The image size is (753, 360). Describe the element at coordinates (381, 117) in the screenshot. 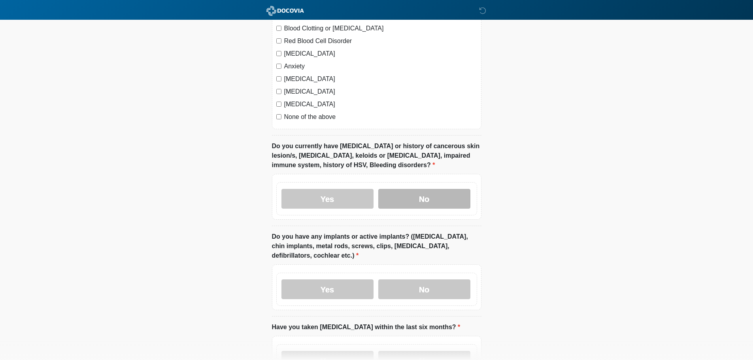

I see `label: None of the above` at that location.